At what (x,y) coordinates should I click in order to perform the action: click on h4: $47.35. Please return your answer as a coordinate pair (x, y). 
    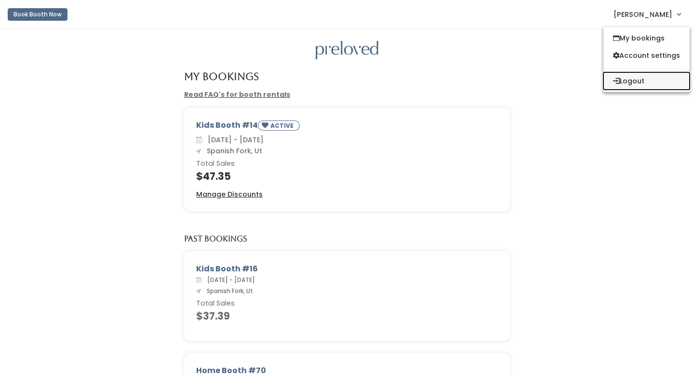
    Looking at the image, I should click on (347, 176).